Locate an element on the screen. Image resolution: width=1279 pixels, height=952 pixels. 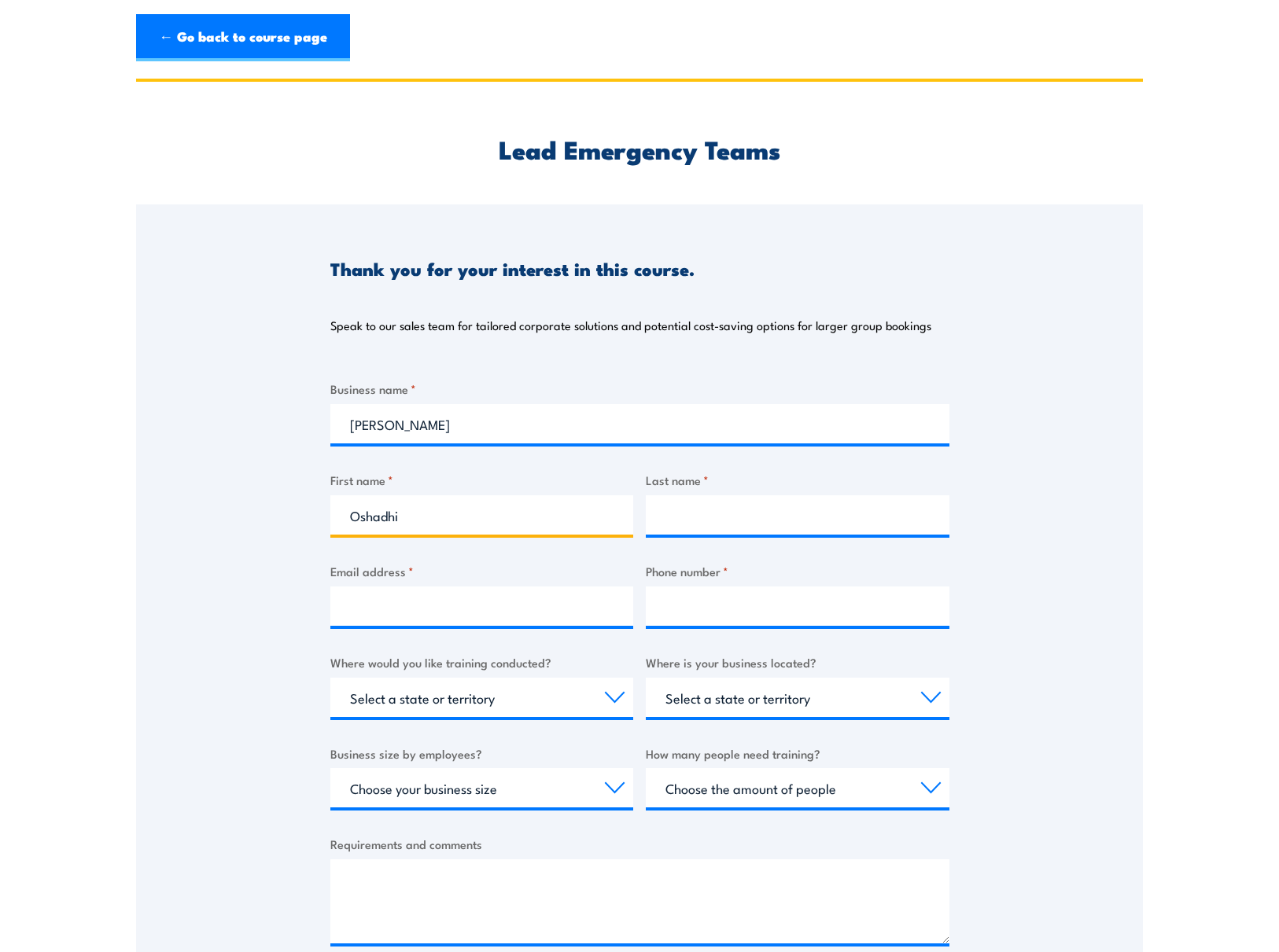
h3: Thank you for your interest in this course. is located at coordinates (512, 268).